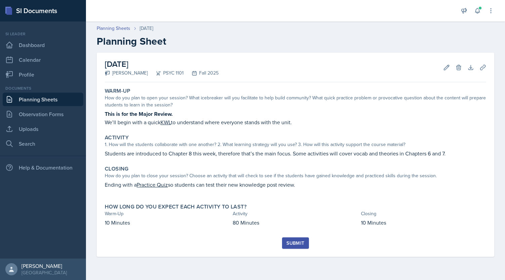 Image resolution: width=505 pixels, height=280 pixels. What do you see at coordinates (423, 214) in the screenshot?
I see `div: Closing` at bounding box center [423, 214].